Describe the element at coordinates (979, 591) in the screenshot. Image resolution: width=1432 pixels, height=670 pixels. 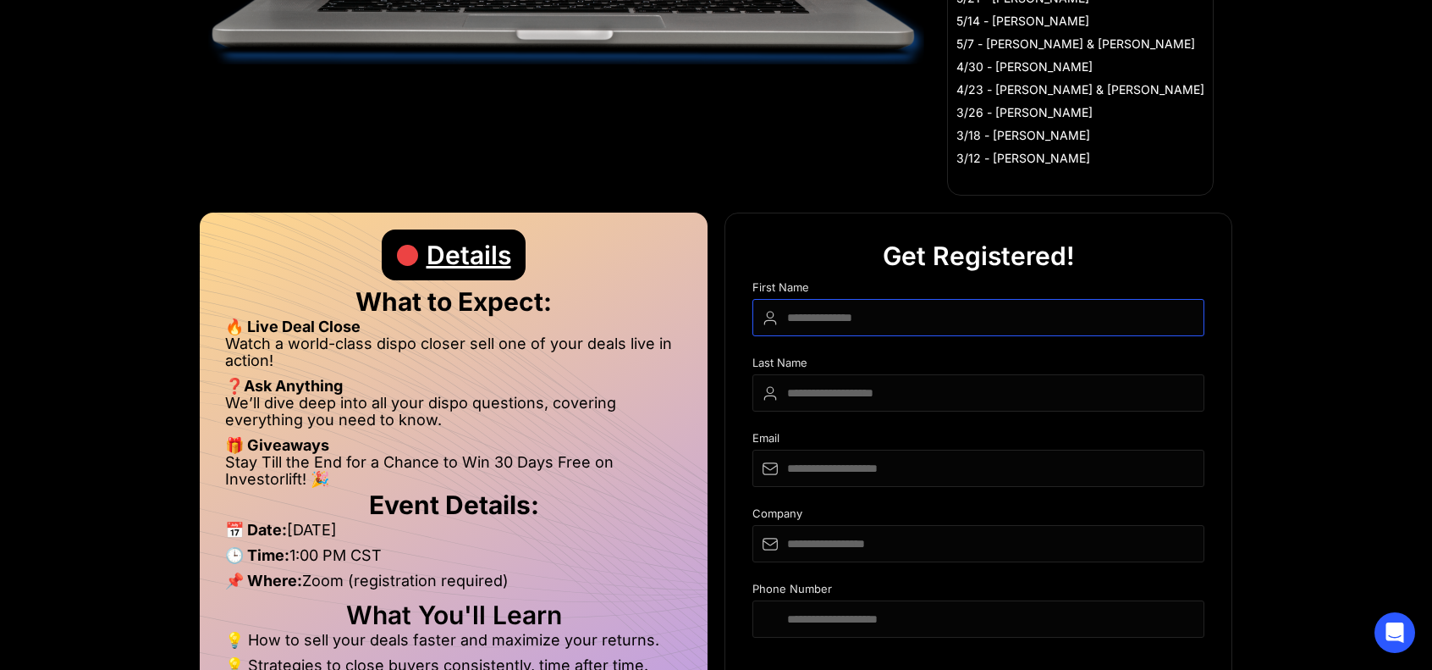
I see `div: Phone Number` at that location.